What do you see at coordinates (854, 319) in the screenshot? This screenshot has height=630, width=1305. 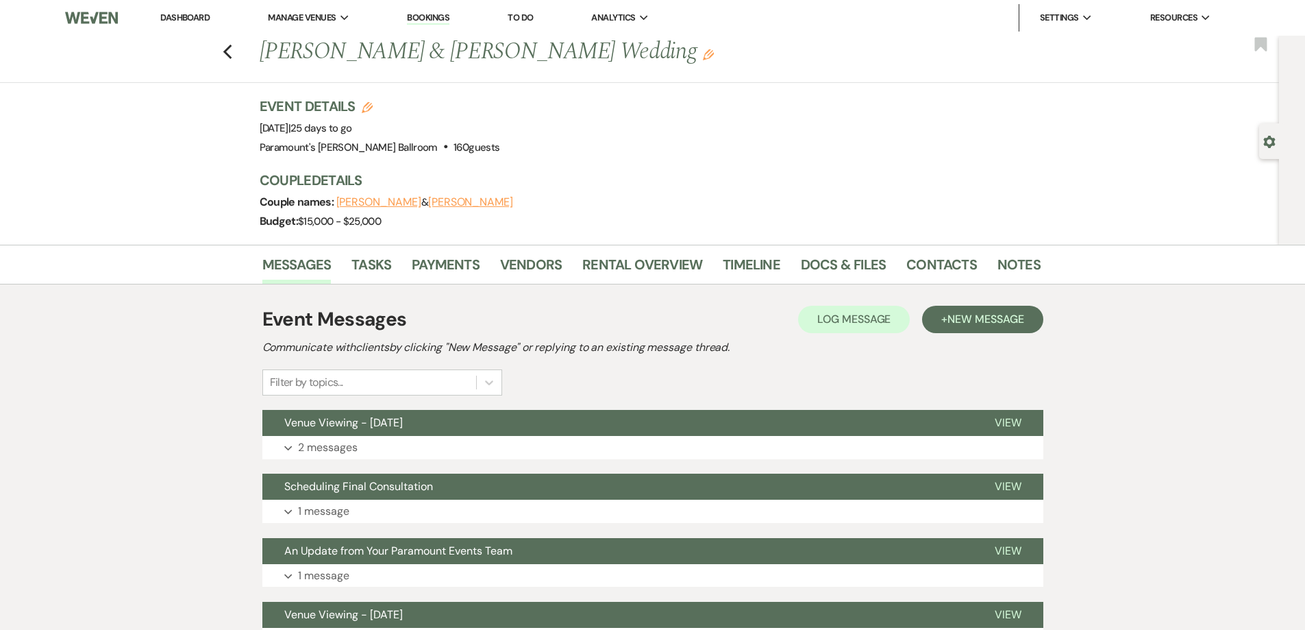 I see `button: Log Message` at bounding box center [854, 319].